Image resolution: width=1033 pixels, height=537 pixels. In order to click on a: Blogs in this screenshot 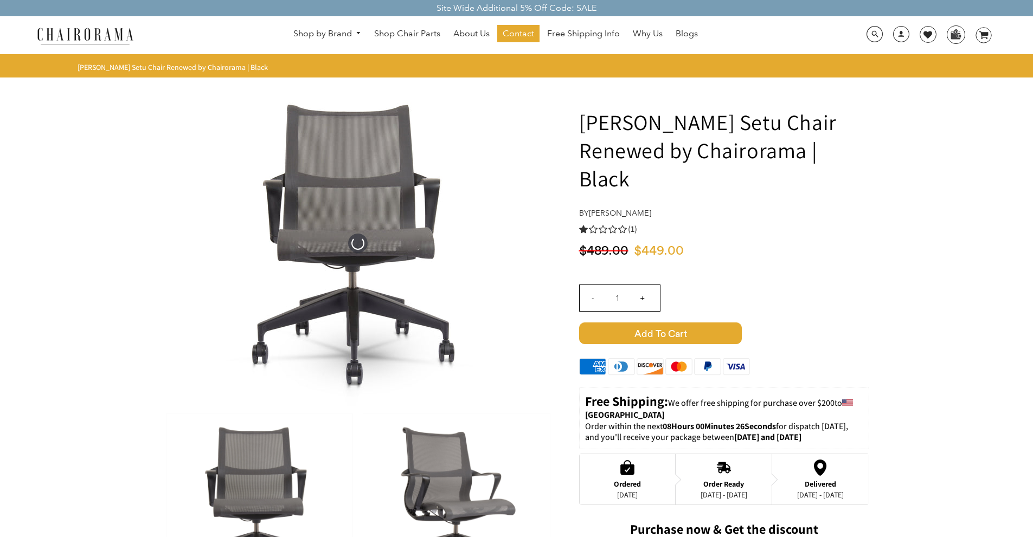, I will do `click(686, 34)`.